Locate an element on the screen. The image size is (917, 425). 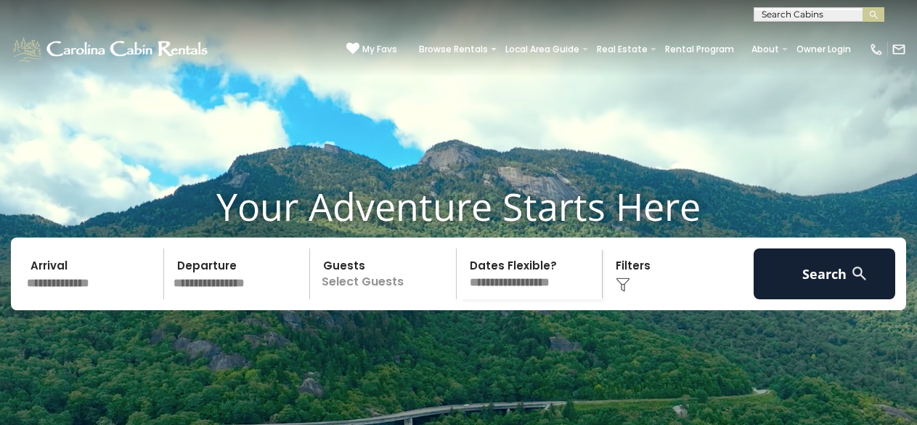
a: About is located at coordinates (765, 49).